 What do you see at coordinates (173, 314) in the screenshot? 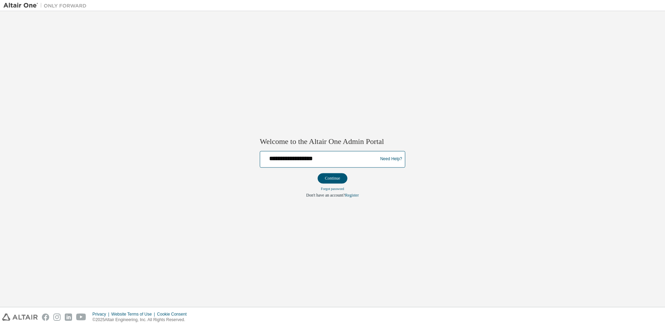
I see `div: Cookie Consent` at bounding box center [173, 314].